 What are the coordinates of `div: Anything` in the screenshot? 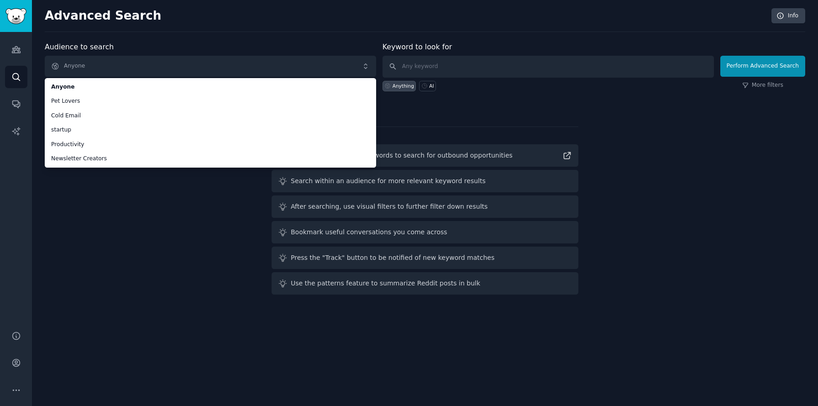 It's located at (403, 86).